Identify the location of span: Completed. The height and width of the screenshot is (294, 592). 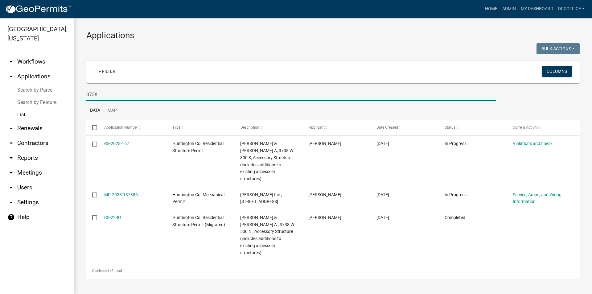
(455, 217).